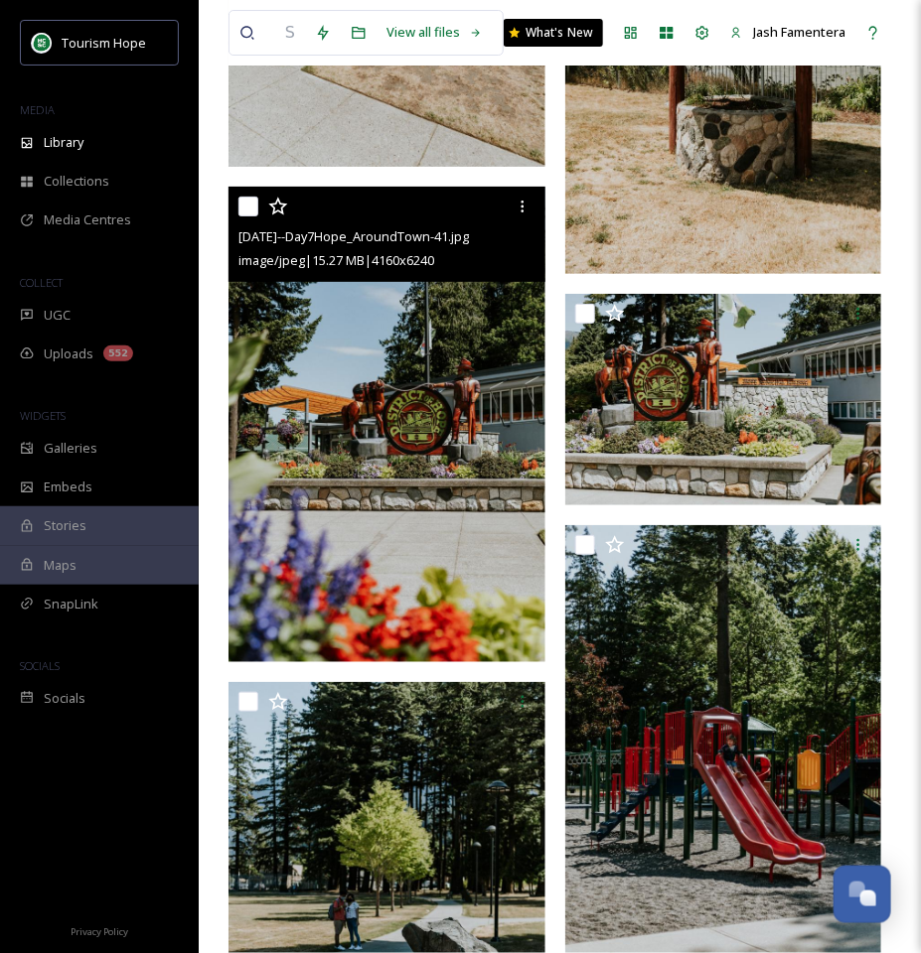 This screenshot has width=921, height=953. I want to click on a: Jash Famentera, so click(787, 32).